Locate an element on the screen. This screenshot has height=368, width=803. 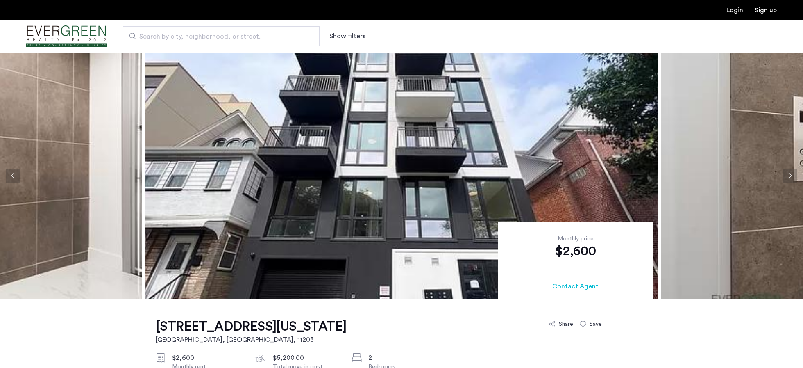
button: Show or hide filters is located at coordinates (348, 36).